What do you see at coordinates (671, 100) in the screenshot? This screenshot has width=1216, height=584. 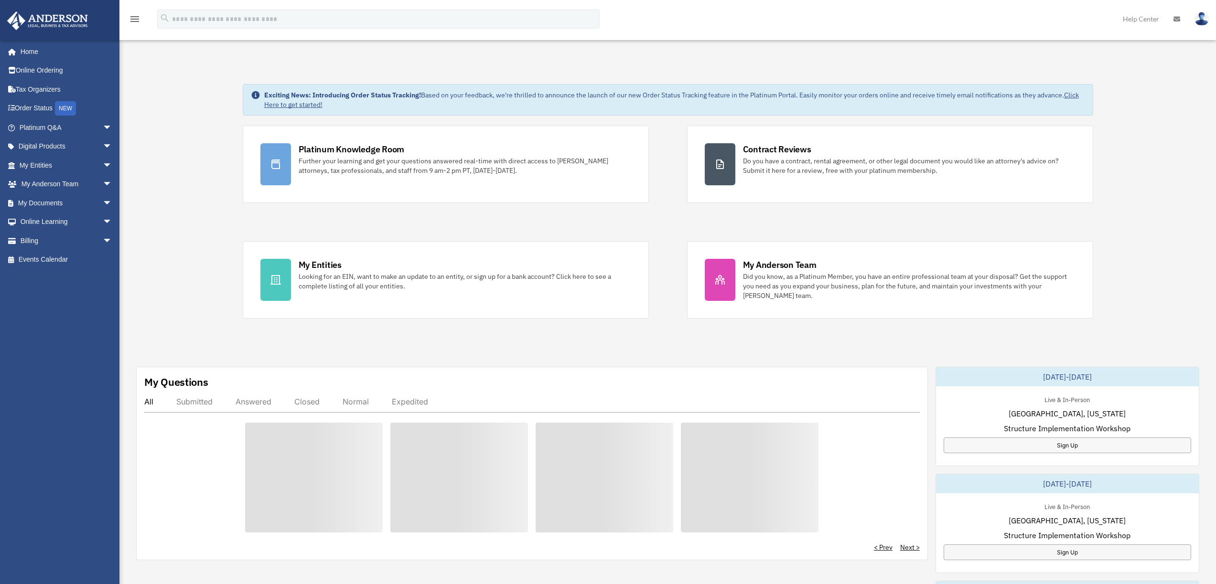 I see `a: Click Here to get started!` at bounding box center [671, 100].